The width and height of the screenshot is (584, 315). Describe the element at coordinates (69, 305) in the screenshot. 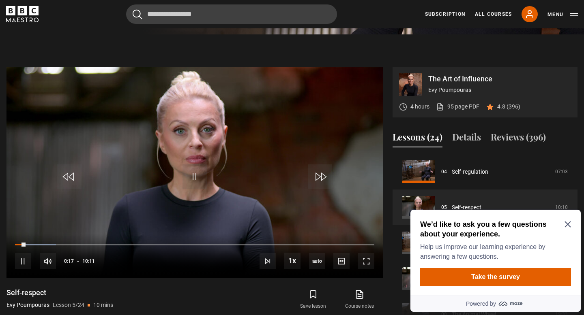

I see `p: Lesson 5/24` at that location.